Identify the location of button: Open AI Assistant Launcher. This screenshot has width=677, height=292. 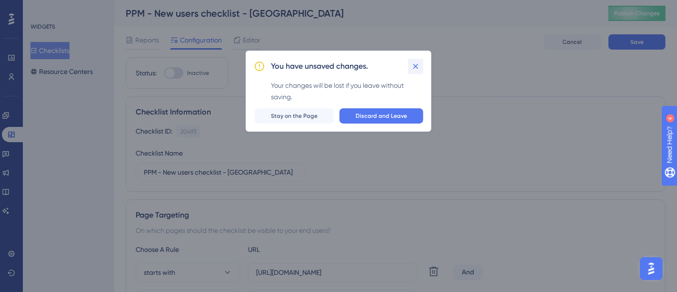
(14, 14).